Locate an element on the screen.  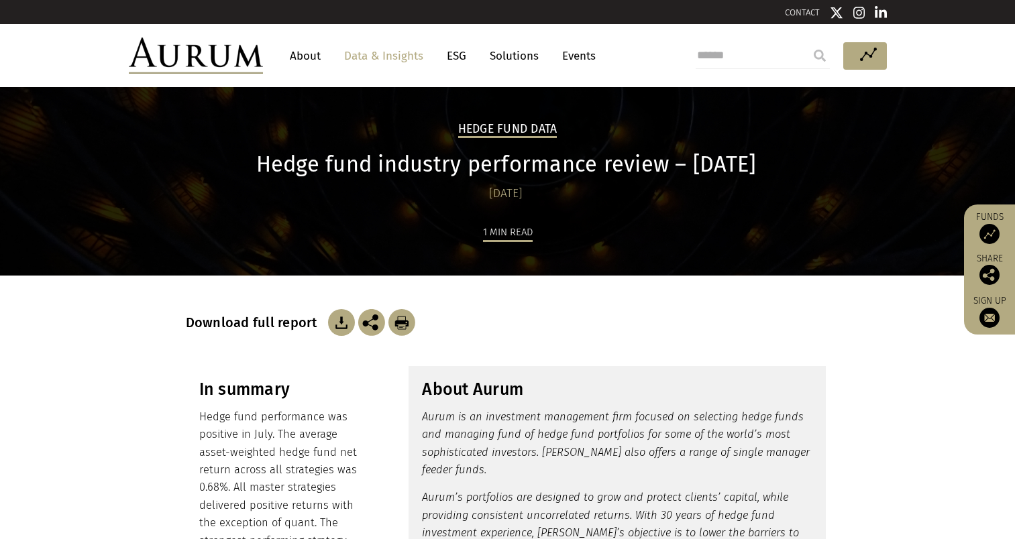
a: Funds is located at coordinates (989, 227).